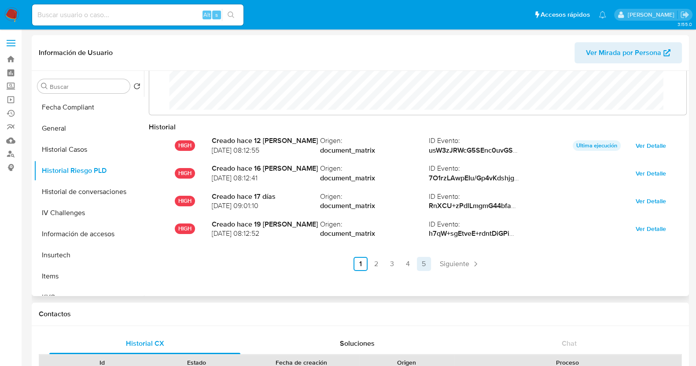  I want to click on strong: Creado hace 17 días, so click(266, 197).